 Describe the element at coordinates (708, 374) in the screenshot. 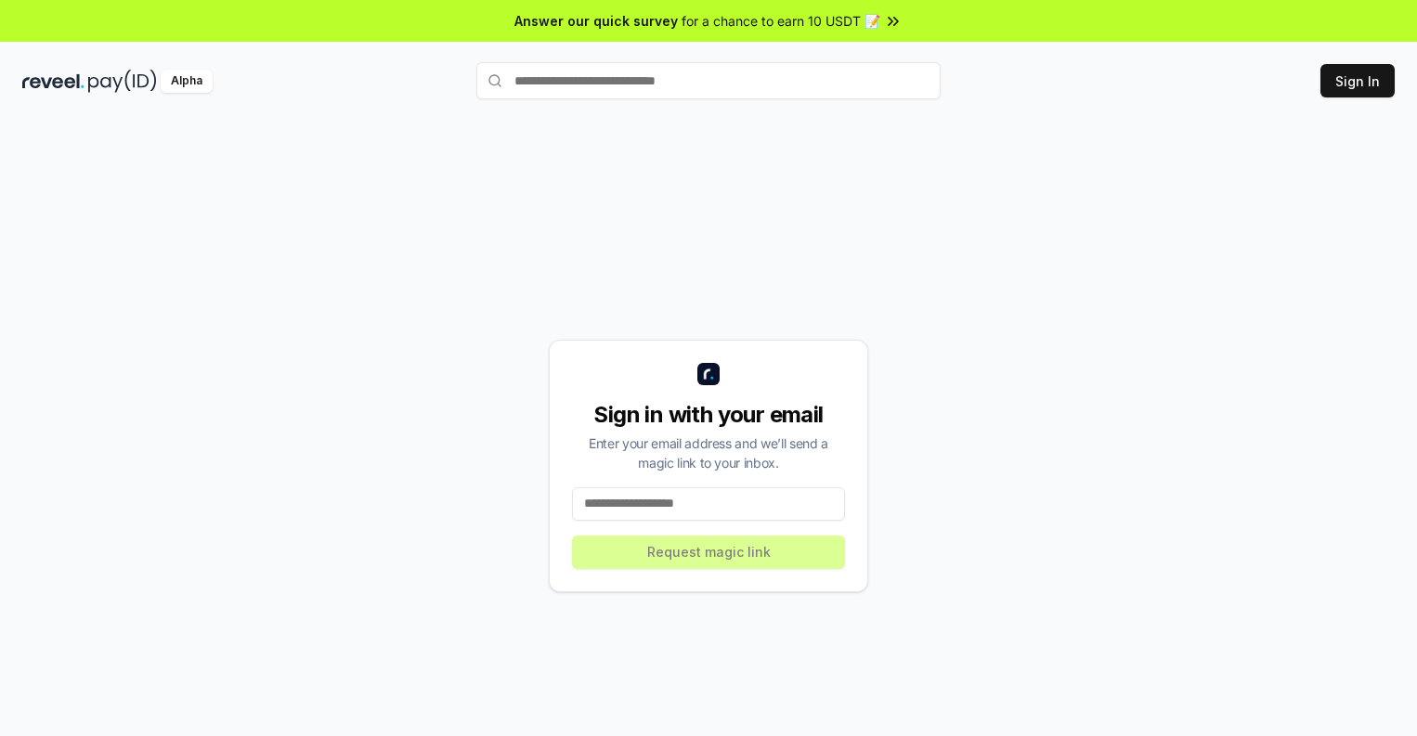

I see `img: logo_small` at that location.